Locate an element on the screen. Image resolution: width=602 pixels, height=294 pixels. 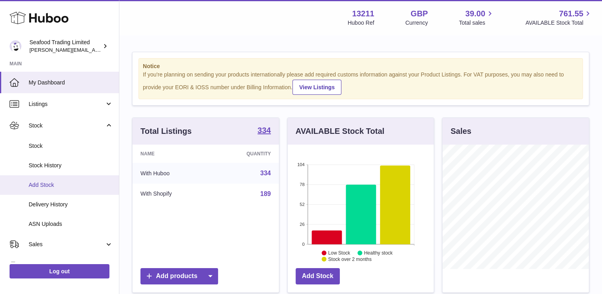
span: ASN Uploads is located at coordinates (71, 224).